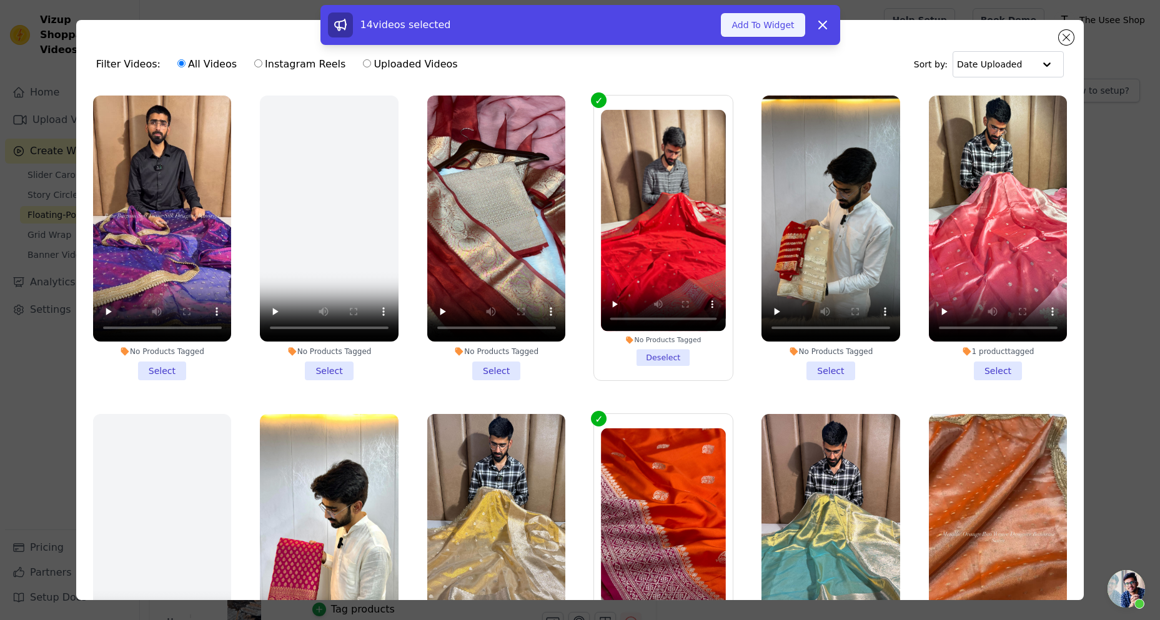 The width and height of the screenshot is (1160, 620). Describe the element at coordinates (280, 64) in the screenshot. I see `div: Filter Videos:` at that location.